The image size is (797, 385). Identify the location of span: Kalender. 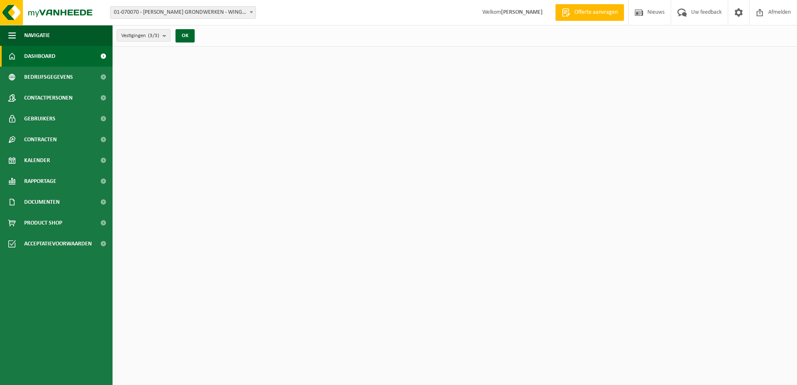
(37, 160).